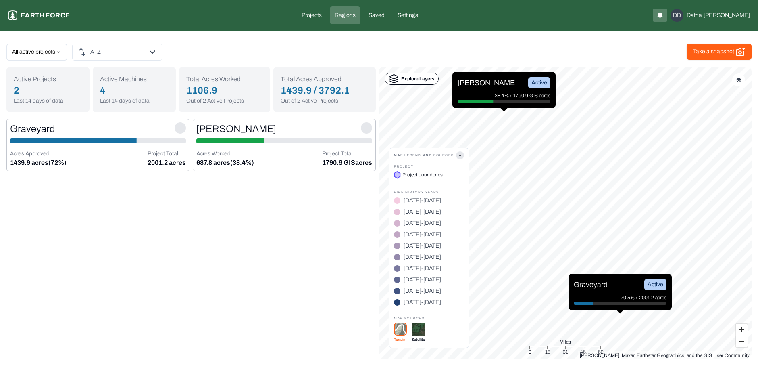  I want to click on p: Project bounderies, so click(423, 175).